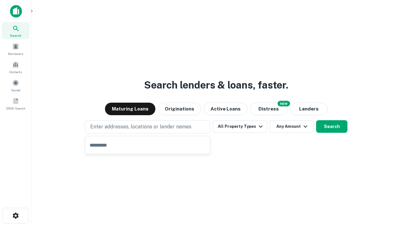  Describe the element at coordinates (240, 126) in the screenshot. I see `button: All Property Types` at that location.